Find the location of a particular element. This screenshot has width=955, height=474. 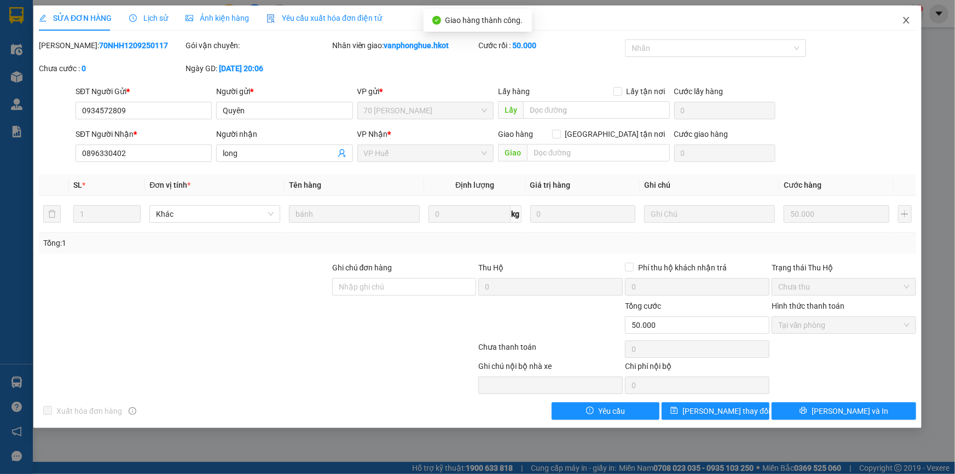

div: Ngày GD: is located at coordinates (258, 68).